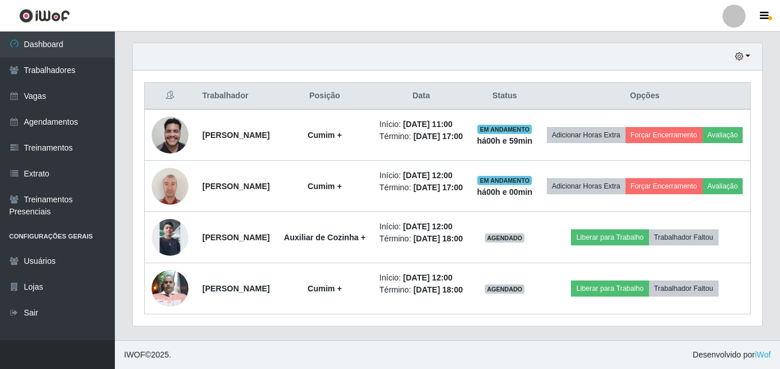 The width and height of the screenshot is (780, 369). What do you see at coordinates (170, 134) in the screenshot?
I see `img: 1750720776565.jpeg` at bounding box center [170, 134].